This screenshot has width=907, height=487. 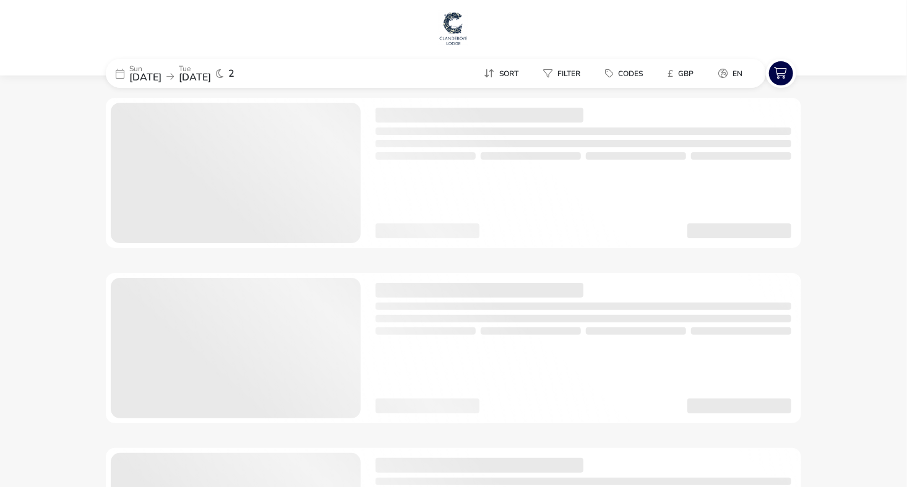 I want to click on span: GBP, so click(x=685, y=74).